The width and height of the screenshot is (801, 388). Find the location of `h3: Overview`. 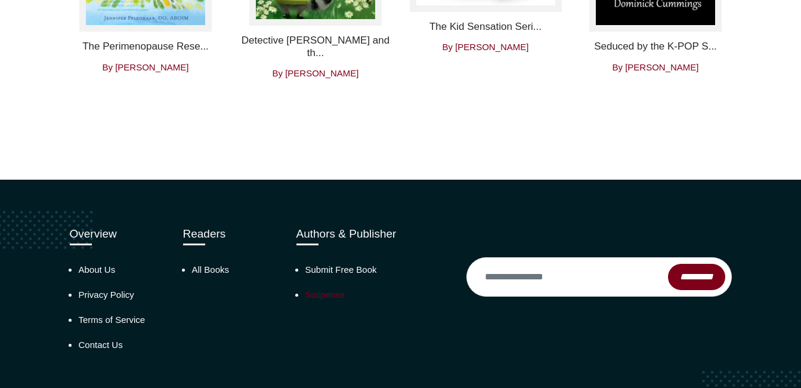

h3: Overview is located at coordinates (118, 234).